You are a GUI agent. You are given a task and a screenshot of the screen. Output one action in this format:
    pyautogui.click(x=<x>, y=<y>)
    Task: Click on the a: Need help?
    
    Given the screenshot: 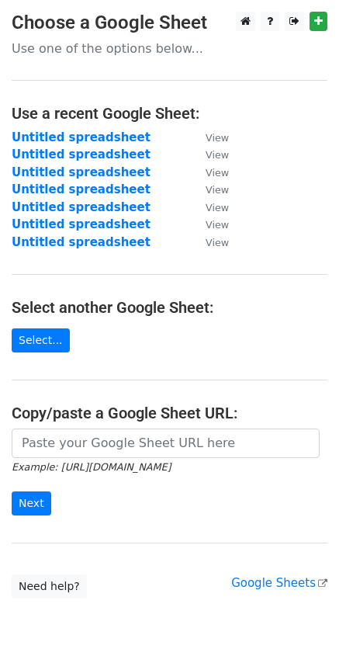 What is the action you would take?
    pyautogui.click(x=49, y=586)
    